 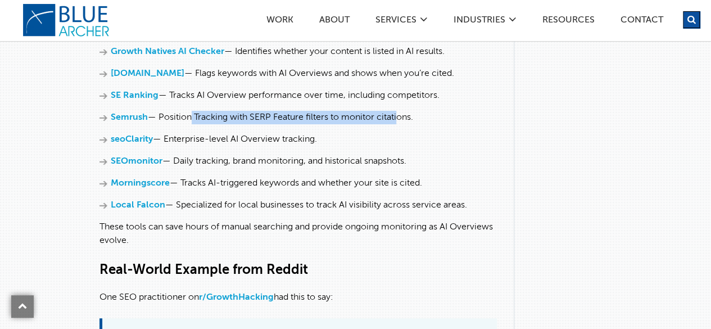 What do you see at coordinates (298, 297) in the screenshot?
I see `p: One SEO practitioner on had this to say:` at bounding box center [298, 297].